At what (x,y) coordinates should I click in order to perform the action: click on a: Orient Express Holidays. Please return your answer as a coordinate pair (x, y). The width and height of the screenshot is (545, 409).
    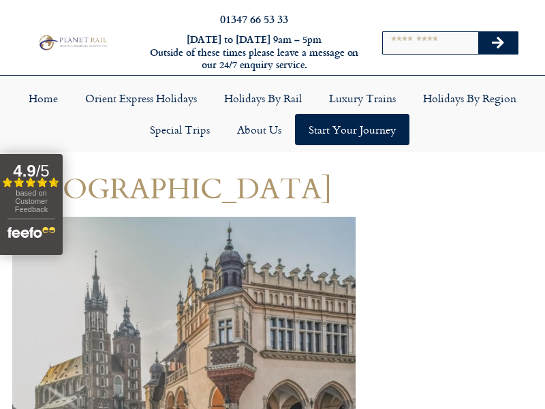
    Looking at the image, I should click on (141, 98).